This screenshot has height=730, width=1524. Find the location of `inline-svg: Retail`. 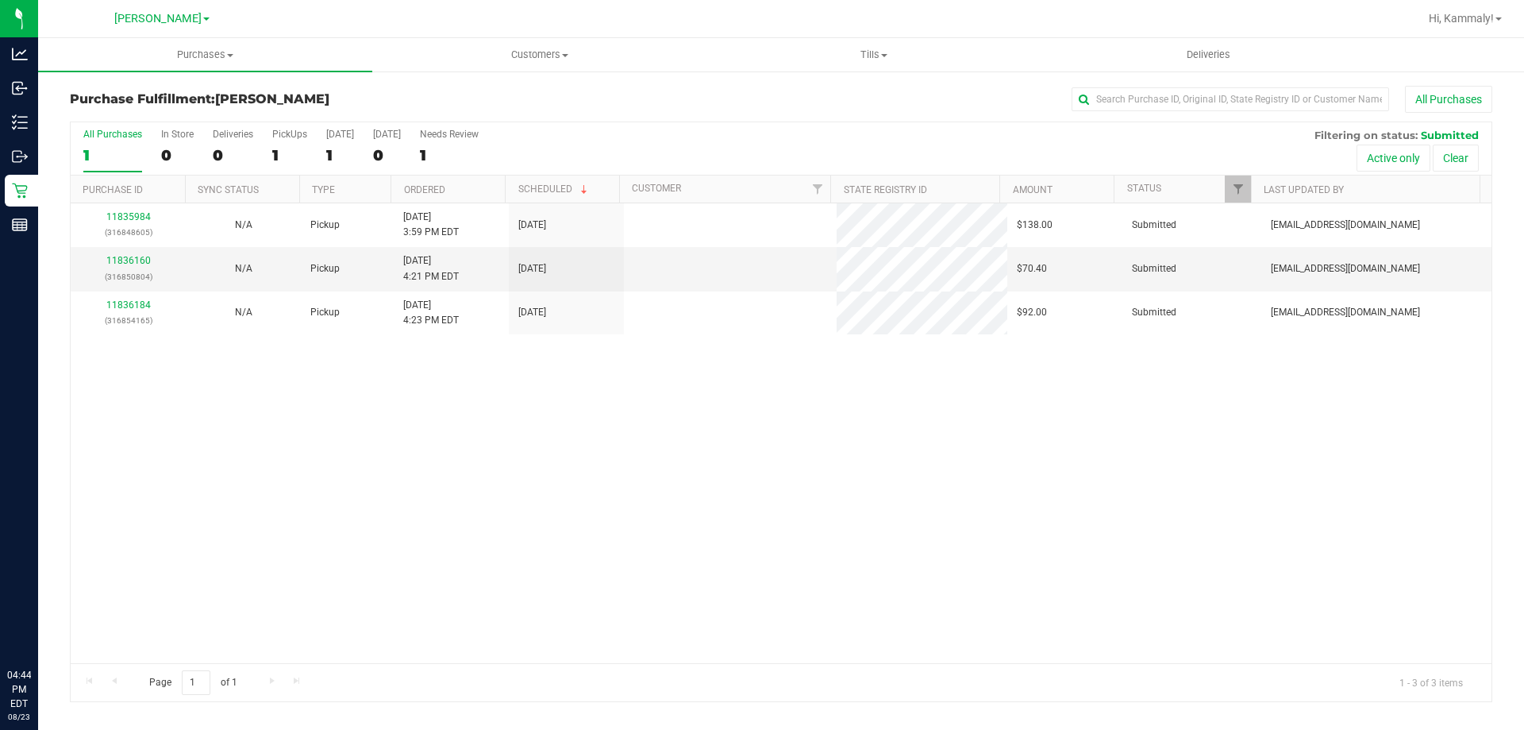

inline-svg: Retail is located at coordinates (20, 191).